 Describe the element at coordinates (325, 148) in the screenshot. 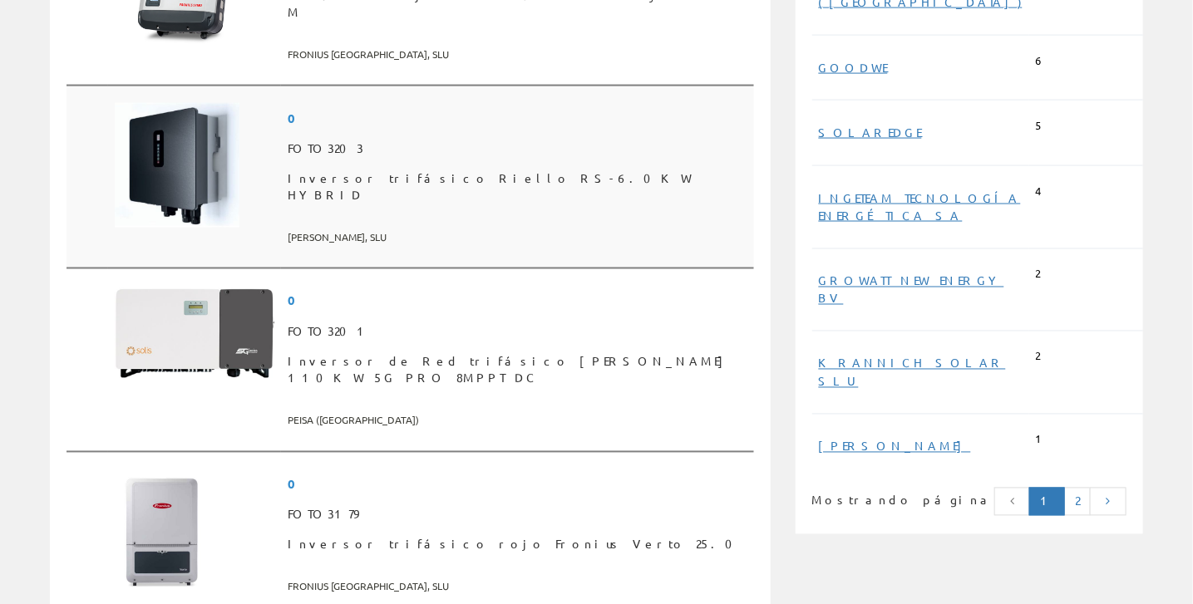

I see `font: FOTO3203` at that location.